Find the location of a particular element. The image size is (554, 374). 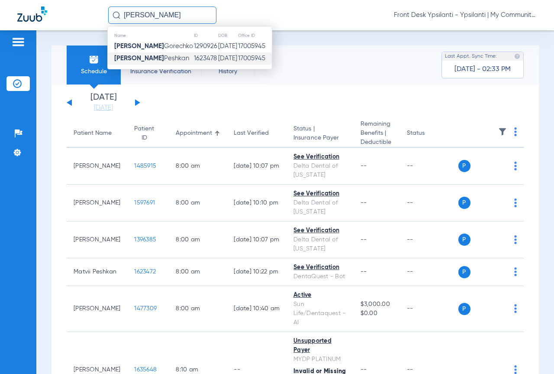

img: hamburger-icon is located at coordinates (18, 42).